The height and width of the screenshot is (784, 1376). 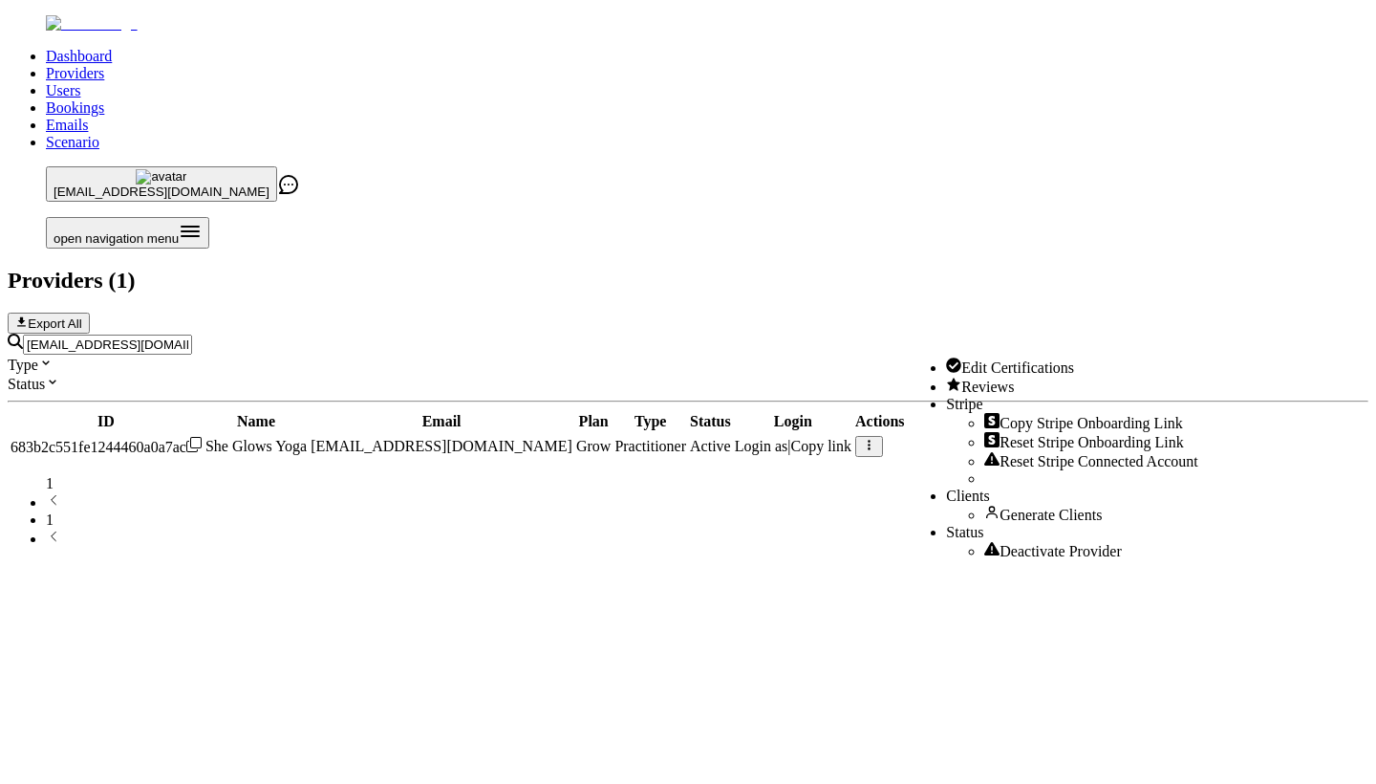 I want to click on a: Emails, so click(x=67, y=124).